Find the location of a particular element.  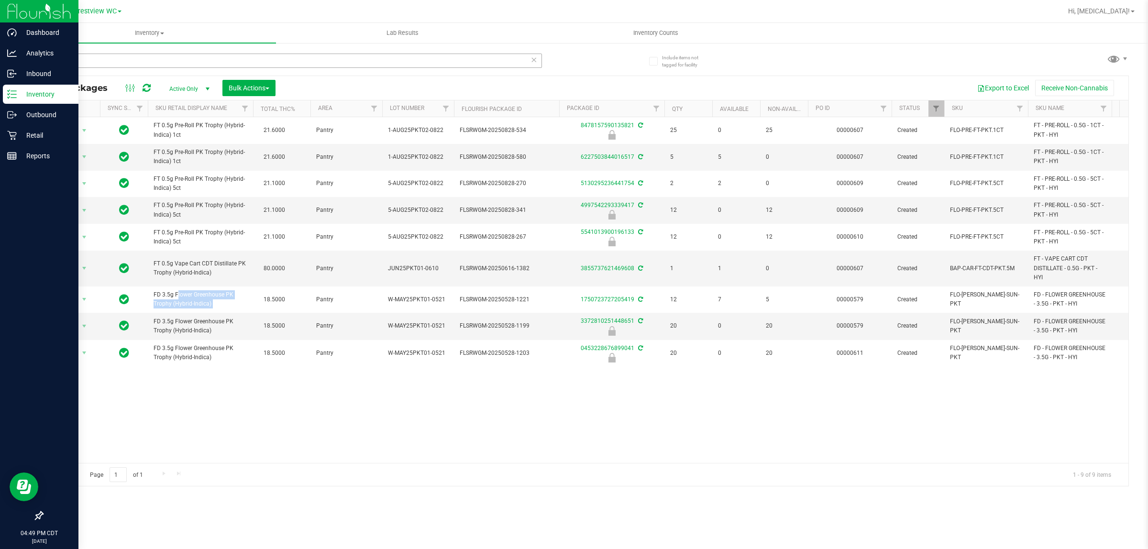

span: 5-AUG25PKT02-0822 is located at coordinates (418, 183).